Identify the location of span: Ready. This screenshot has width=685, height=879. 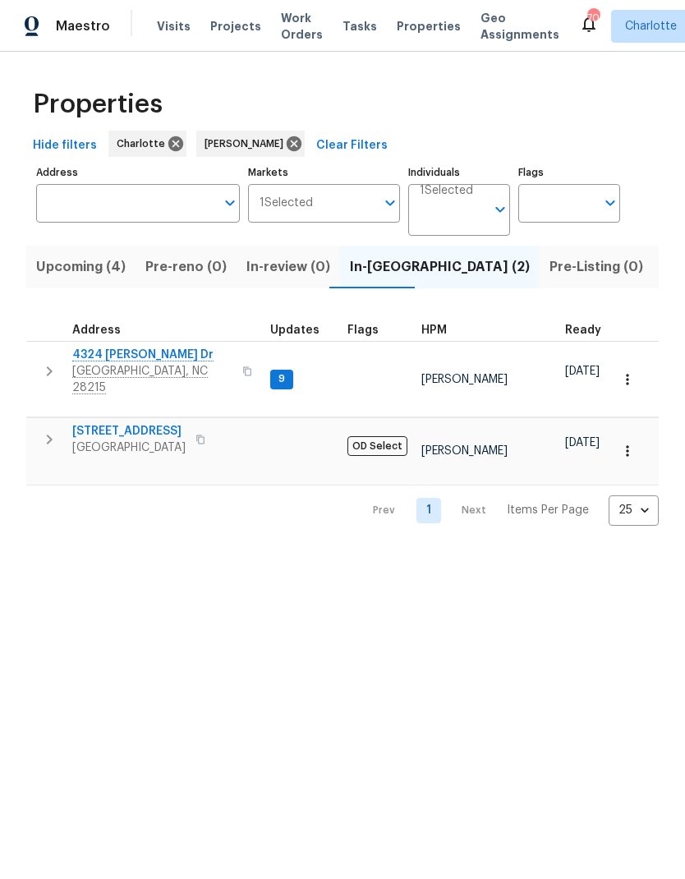
(583, 330).